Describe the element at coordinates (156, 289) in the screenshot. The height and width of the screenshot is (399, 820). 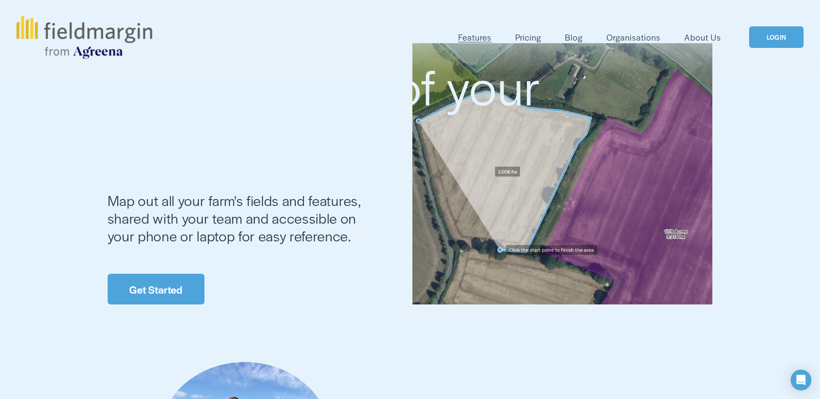
I see `a: Get Started` at that location.